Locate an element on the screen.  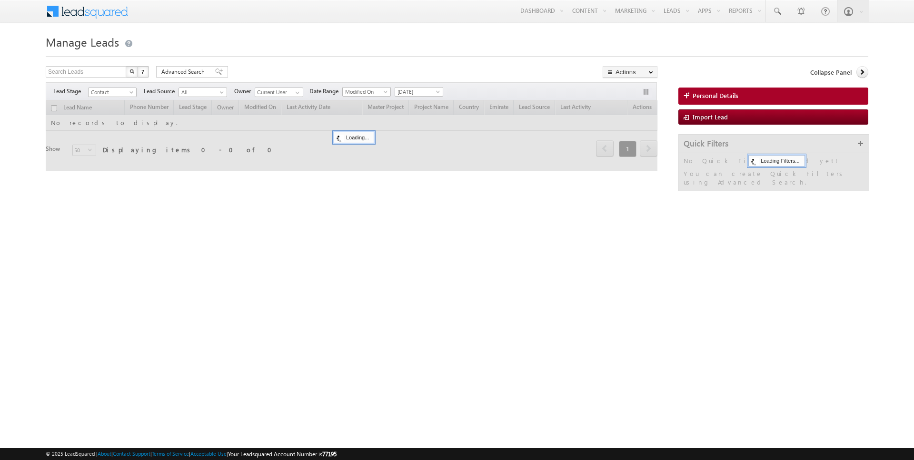
div: Loading... is located at coordinates (354, 138).